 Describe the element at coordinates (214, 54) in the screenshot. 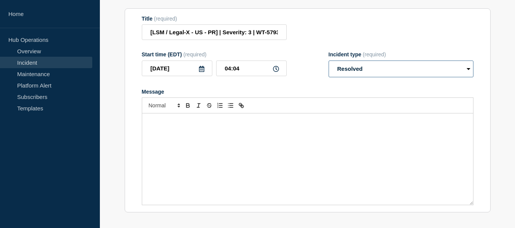

I see `div: Start time (EDT)` at that location.